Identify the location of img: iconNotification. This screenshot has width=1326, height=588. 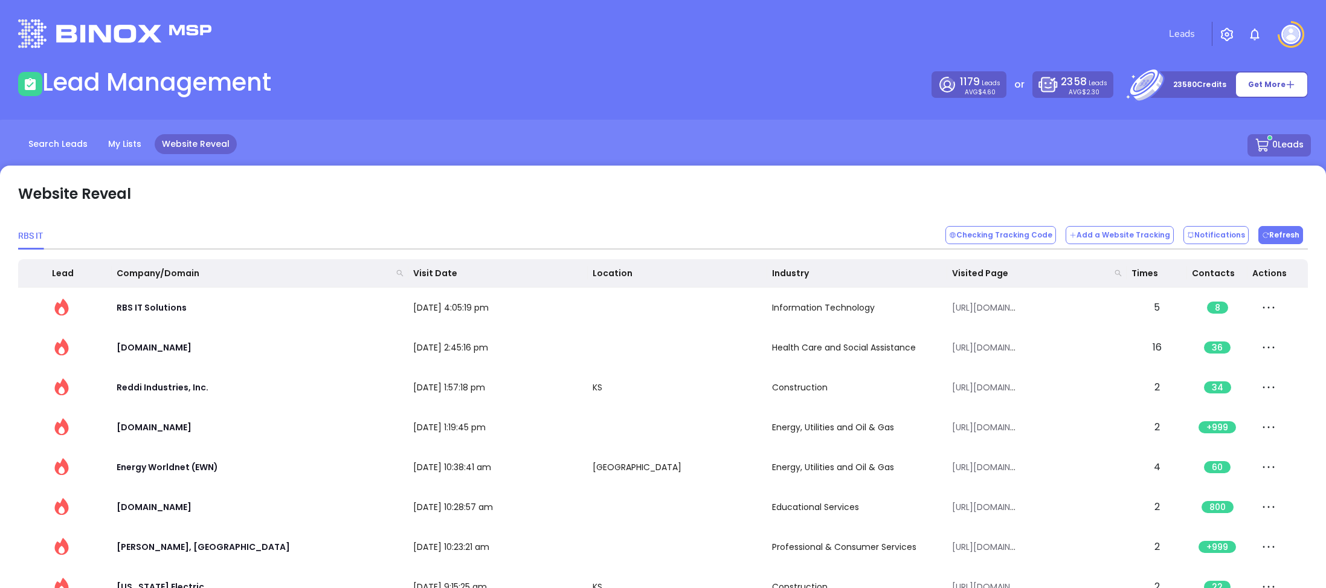
(1255, 34).